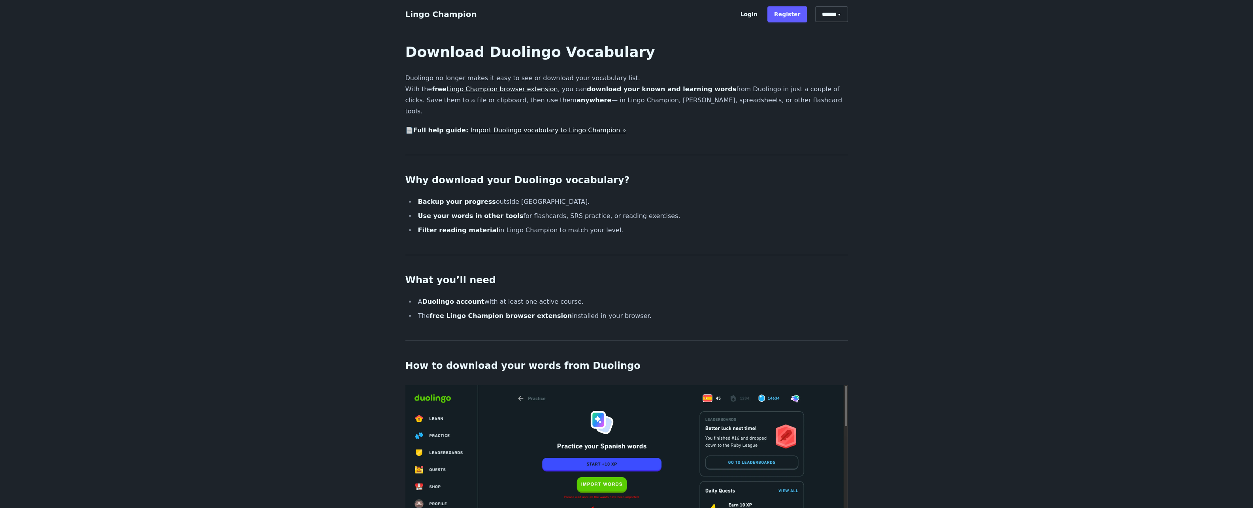 The width and height of the screenshot is (1253, 508). Describe the element at coordinates (632, 316) in the screenshot. I see `li: The installed in your browser.` at that location.